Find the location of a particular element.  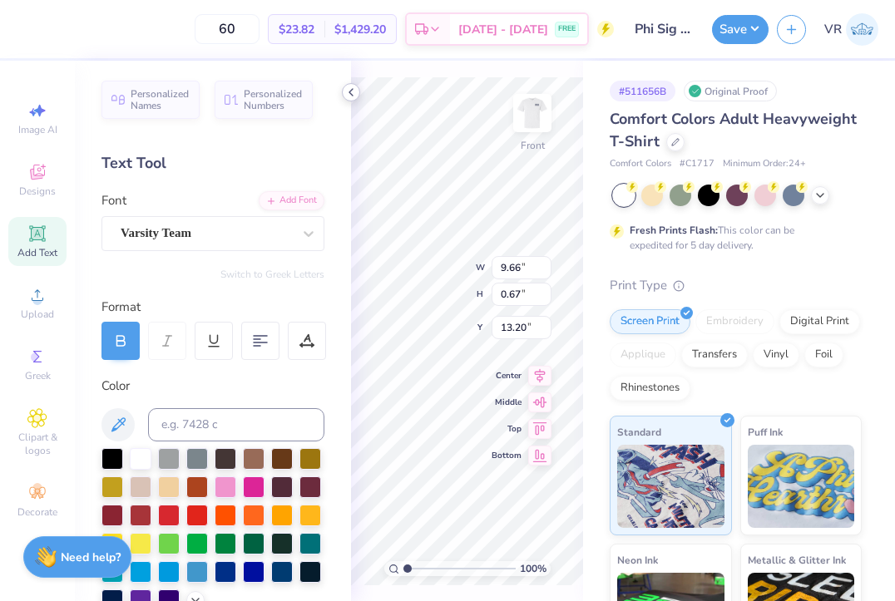

div: # 511656B is located at coordinates (642, 91).